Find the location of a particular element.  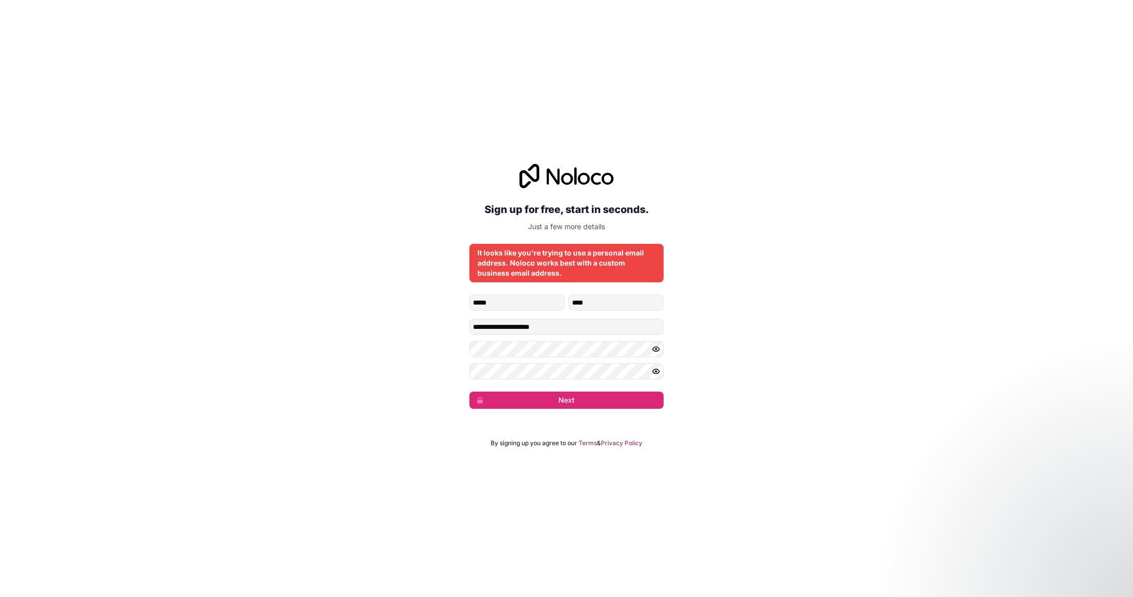

a: Terms is located at coordinates (588, 443).